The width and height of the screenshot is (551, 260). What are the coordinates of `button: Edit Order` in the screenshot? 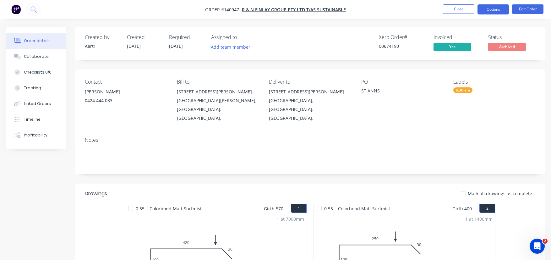 It's located at (528, 9).